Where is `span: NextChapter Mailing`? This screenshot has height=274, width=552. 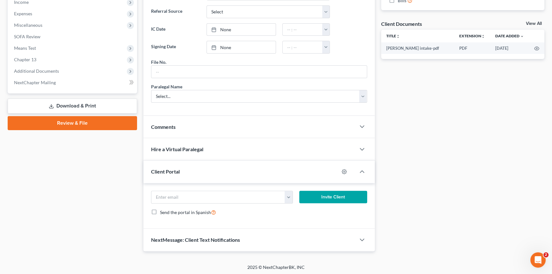
span: NextChapter Mailing is located at coordinates (35, 82).